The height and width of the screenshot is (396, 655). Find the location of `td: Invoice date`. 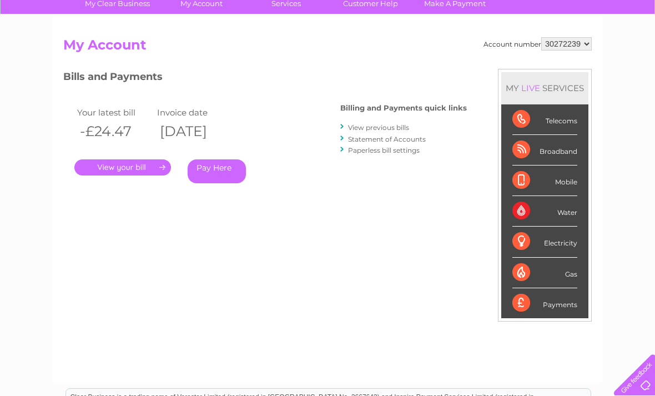

td: Invoice date is located at coordinates (194, 112).